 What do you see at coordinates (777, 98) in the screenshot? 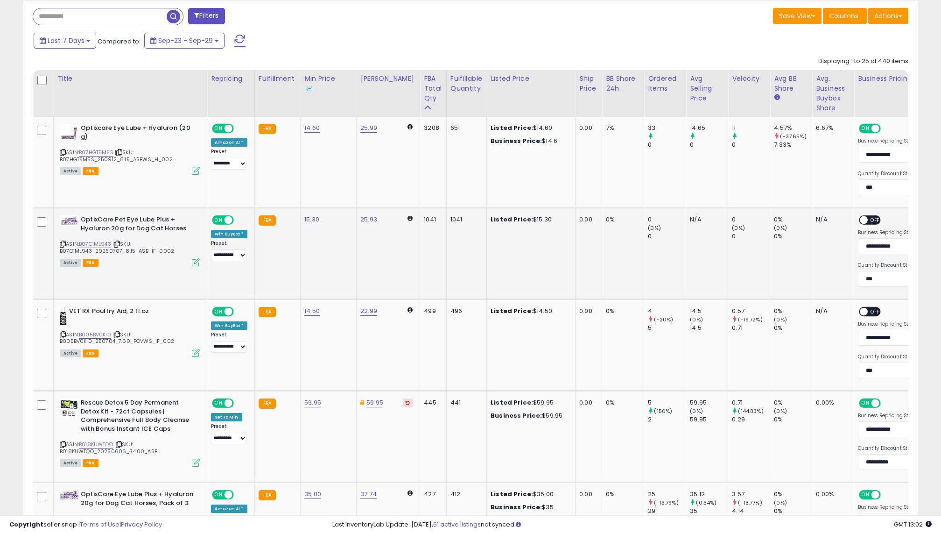
I see `small: Avg BB Share.` at bounding box center [777, 98].